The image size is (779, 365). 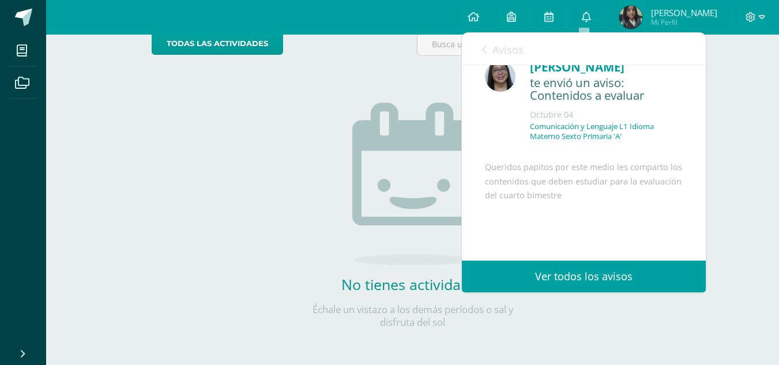 I want to click on div: Queridos papitos por este medio les comparto los contenidos que deben estudiar para la evaluación..., so click(x=584, y=242).